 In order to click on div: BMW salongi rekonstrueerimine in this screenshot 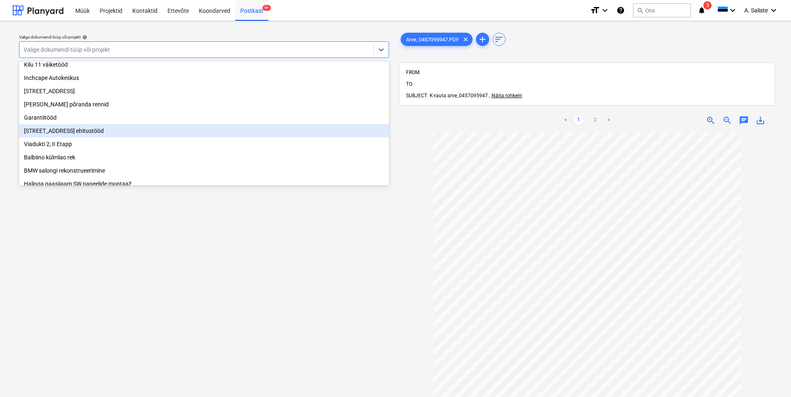, I will do `click(204, 170)`.